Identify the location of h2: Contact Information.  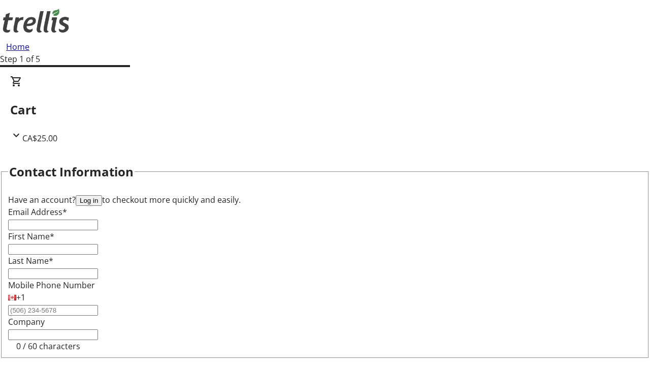
(71, 172).